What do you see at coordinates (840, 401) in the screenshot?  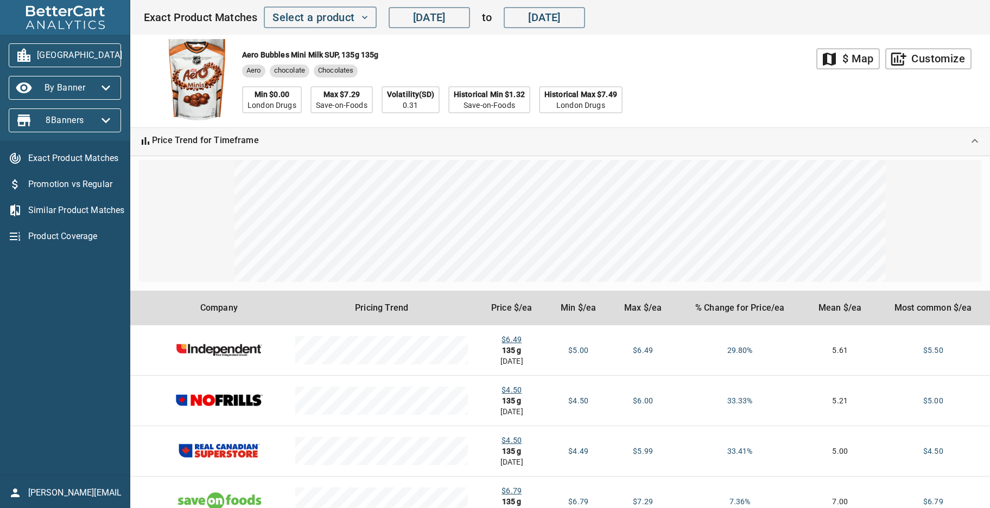 I see `span: 5.21` at bounding box center [840, 401].